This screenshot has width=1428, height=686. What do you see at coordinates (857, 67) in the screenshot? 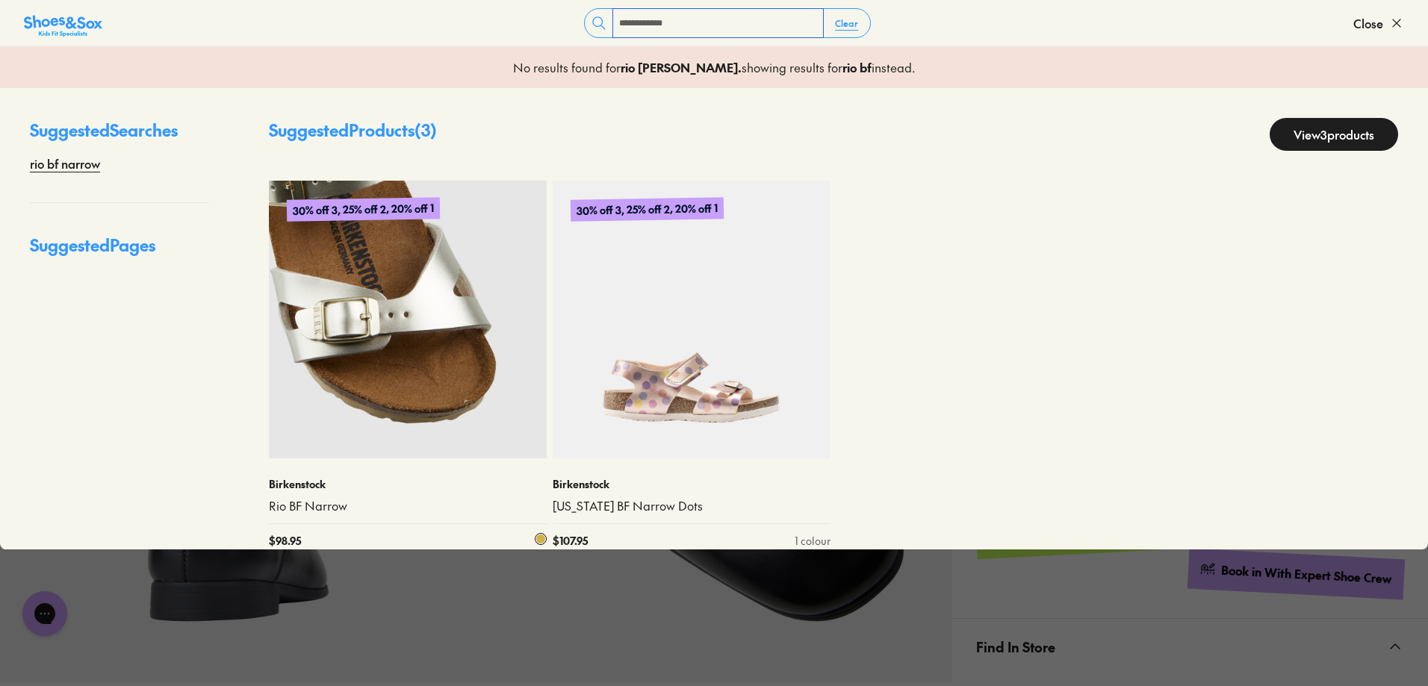
I see `b: rio bf` at bounding box center [857, 67].